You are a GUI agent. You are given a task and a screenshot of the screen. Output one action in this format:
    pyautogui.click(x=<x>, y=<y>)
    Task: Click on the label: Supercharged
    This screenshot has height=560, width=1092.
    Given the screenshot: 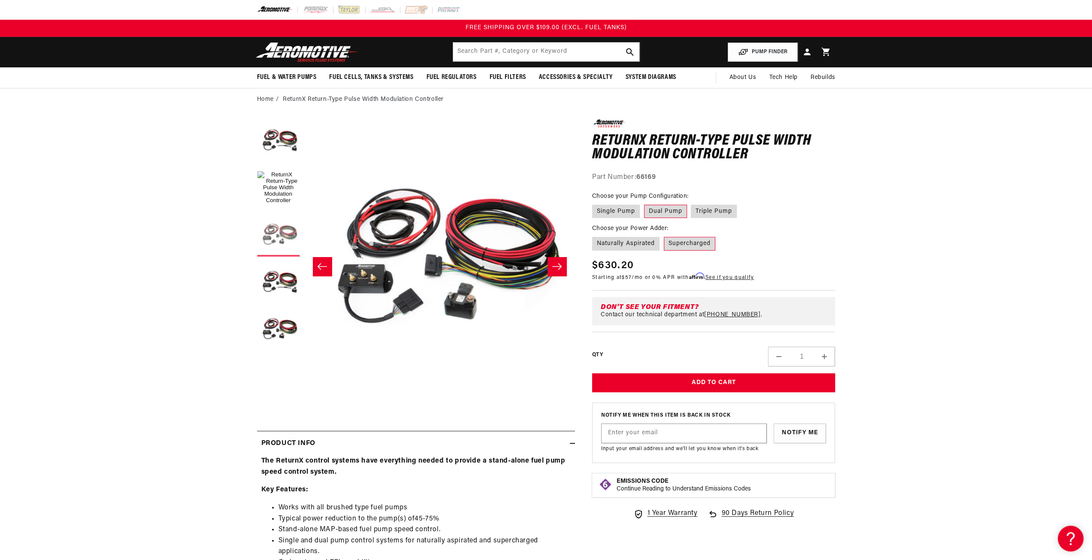 What is the action you would take?
    pyautogui.click(x=689, y=244)
    